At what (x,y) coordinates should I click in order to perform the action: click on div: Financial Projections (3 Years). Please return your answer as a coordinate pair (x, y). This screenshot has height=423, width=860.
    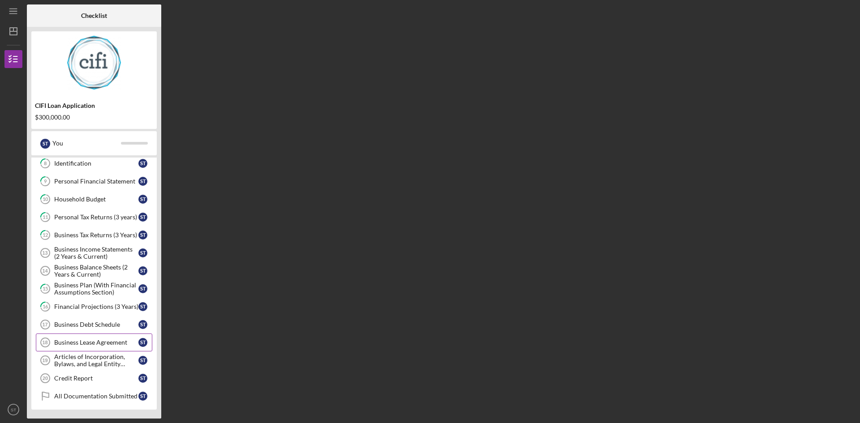
    Looking at the image, I should click on (96, 307).